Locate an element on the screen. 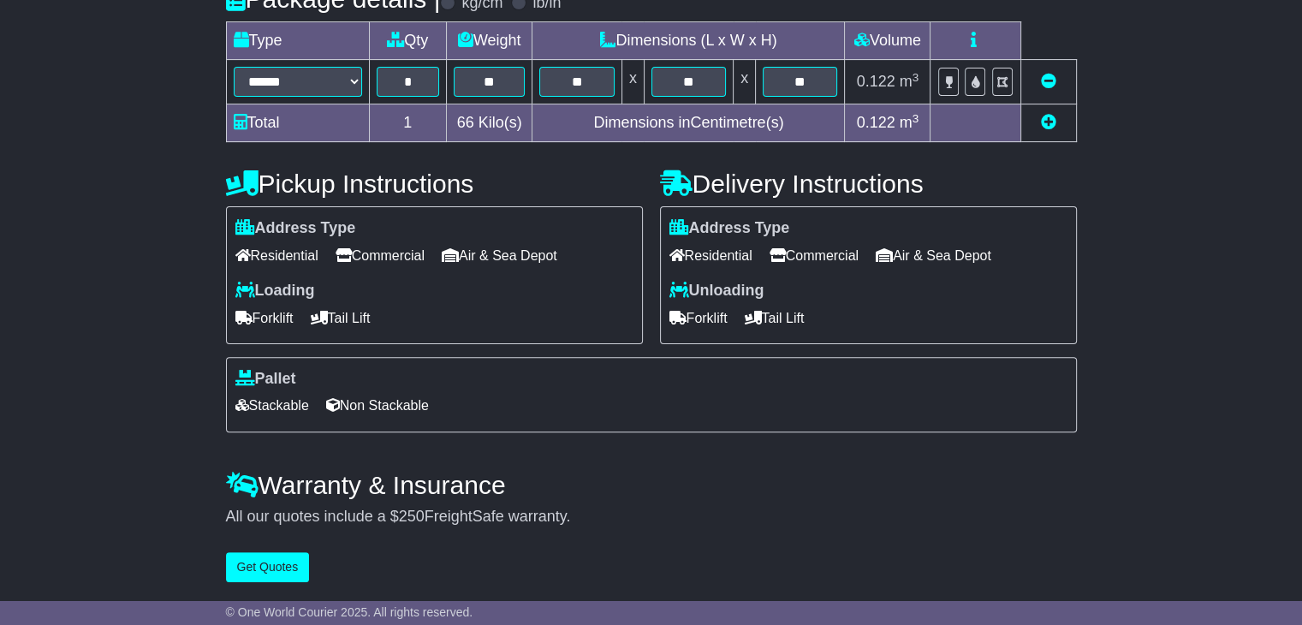 This screenshot has width=1302, height=625. div: All our quotes include a $ FreightSafe warranty. is located at coordinates (651, 517).